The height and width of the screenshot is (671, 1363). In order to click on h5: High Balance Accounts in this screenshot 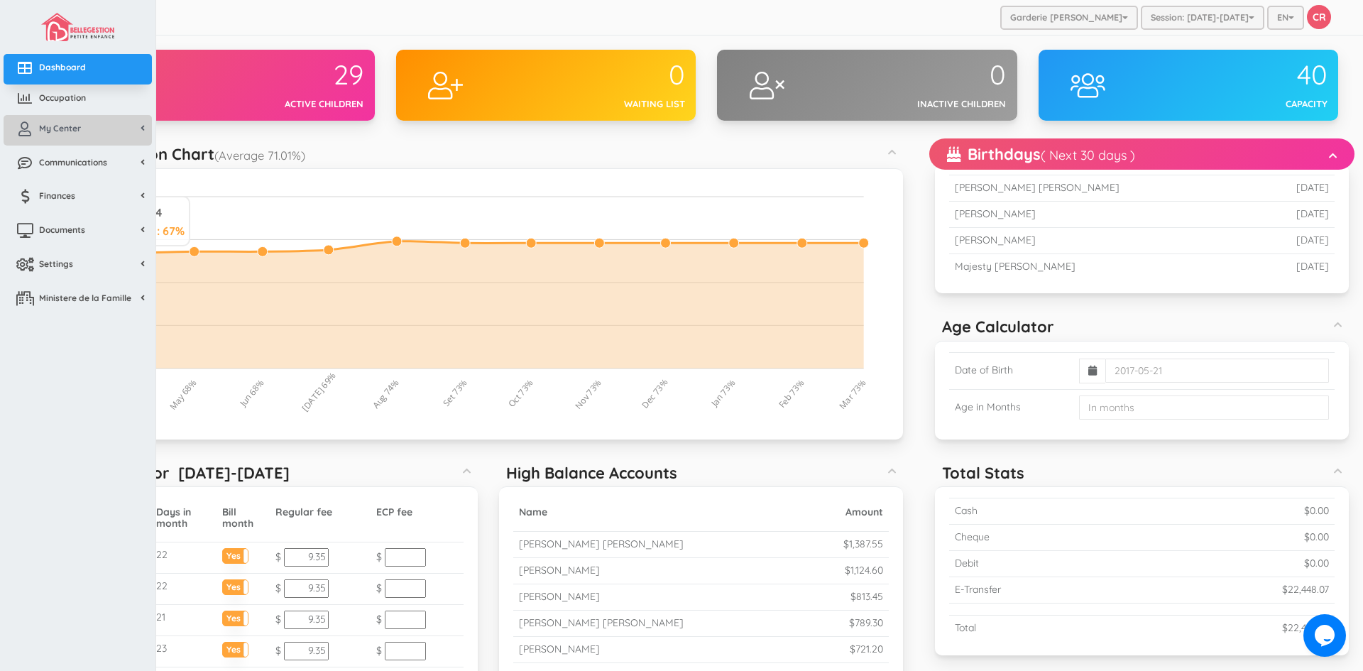, I will do `click(591, 473)`.